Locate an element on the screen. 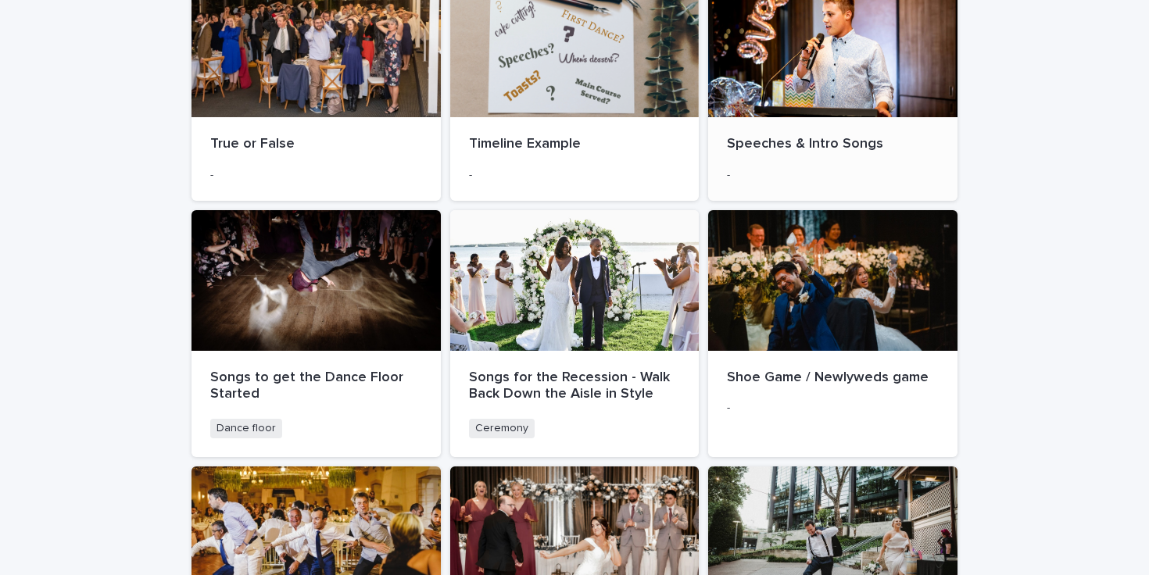 This screenshot has height=575, width=1149. p: Songs for the Recession - Walk Back Down the Aisle in Style is located at coordinates (574, 386).